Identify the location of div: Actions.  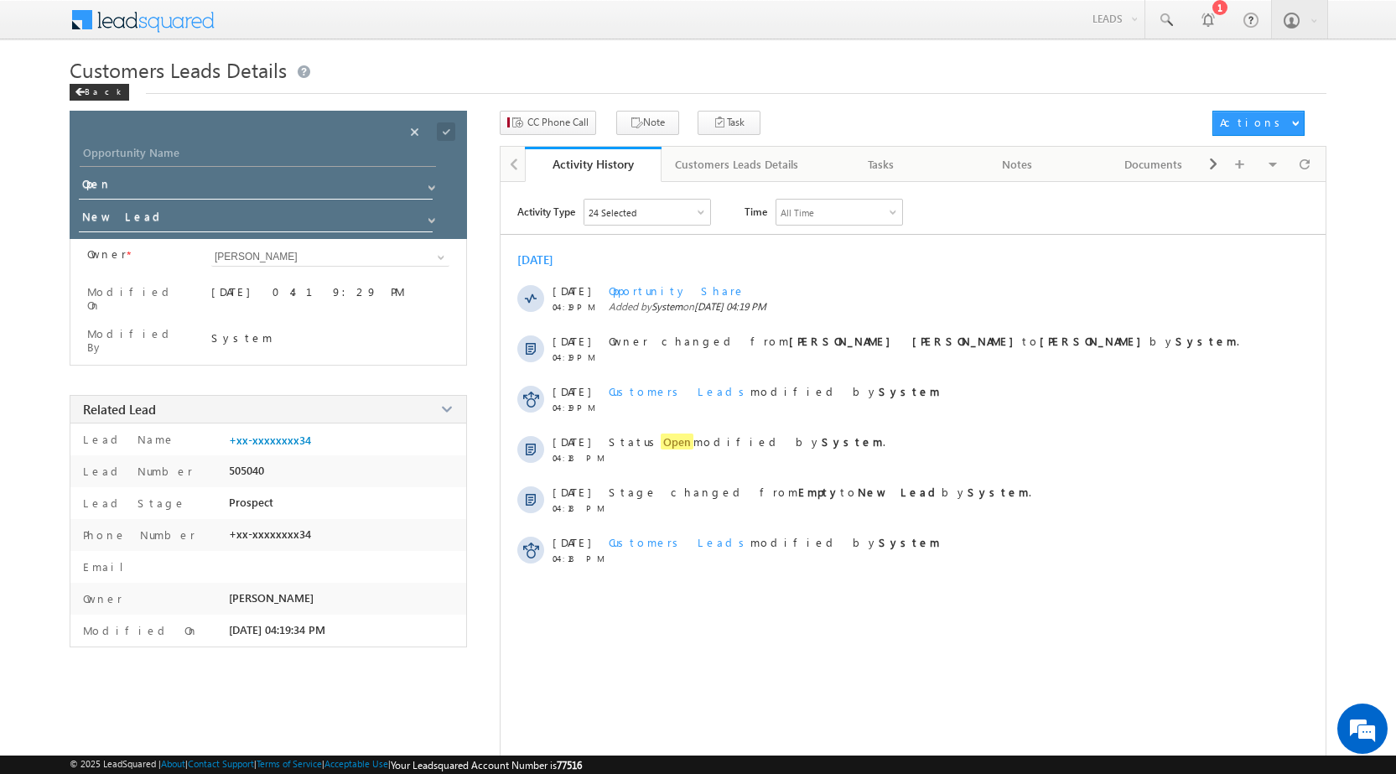
(1253, 122).